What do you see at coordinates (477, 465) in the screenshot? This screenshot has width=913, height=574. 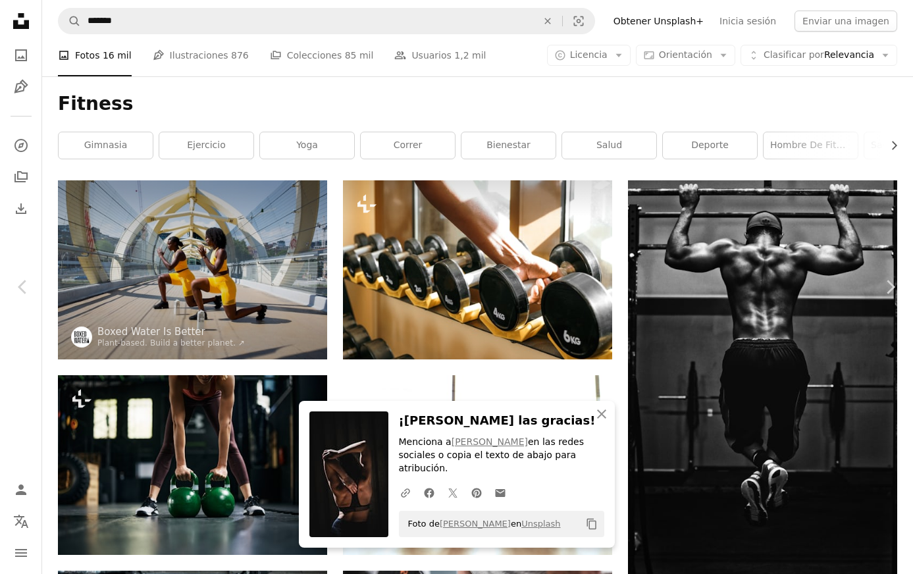 I see `img: mujer haciendo ejercicio en interiores` at bounding box center [477, 465].